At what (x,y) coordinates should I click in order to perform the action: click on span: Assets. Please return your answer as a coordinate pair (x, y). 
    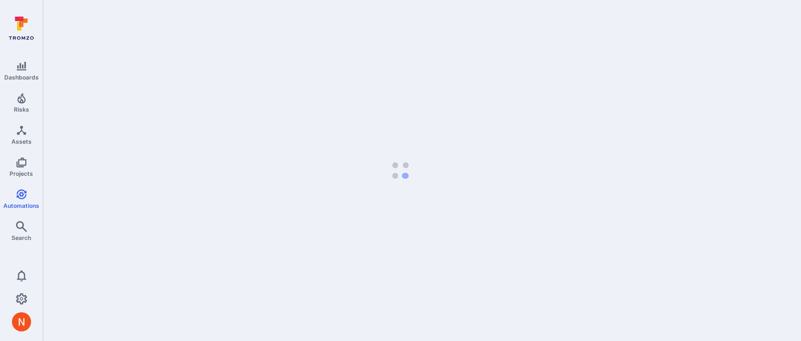
    Looking at the image, I should click on (22, 141).